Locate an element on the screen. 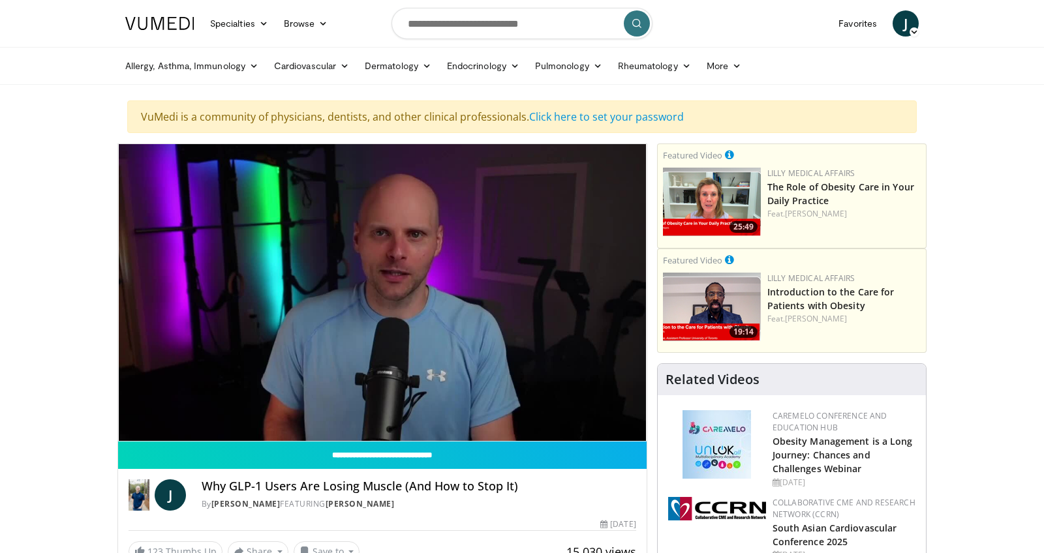 The height and width of the screenshot is (553, 1044). a: Click here to set your password is located at coordinates (606, 117).